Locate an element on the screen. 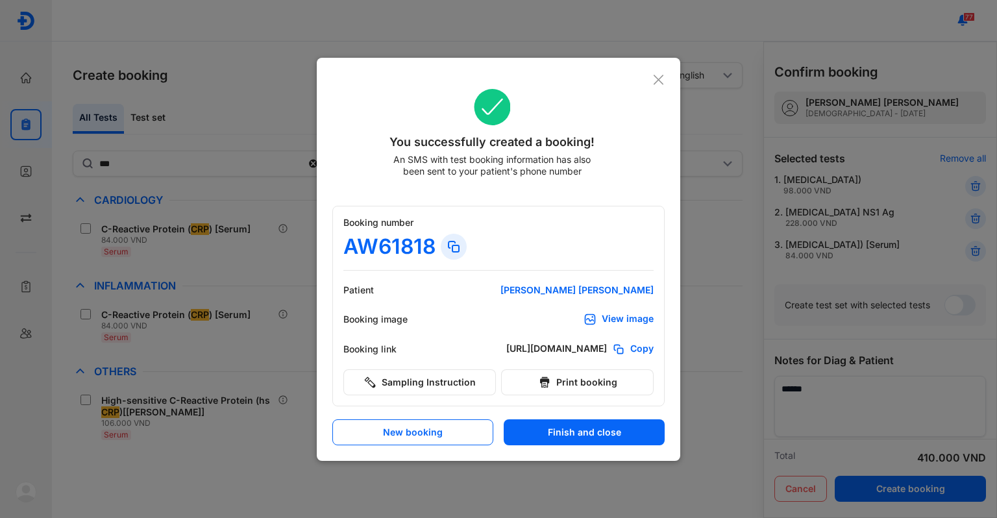 Image resolution: width=997 pixels, height=518 pixels. button: Finish and close is located at coordinates (584, 432).